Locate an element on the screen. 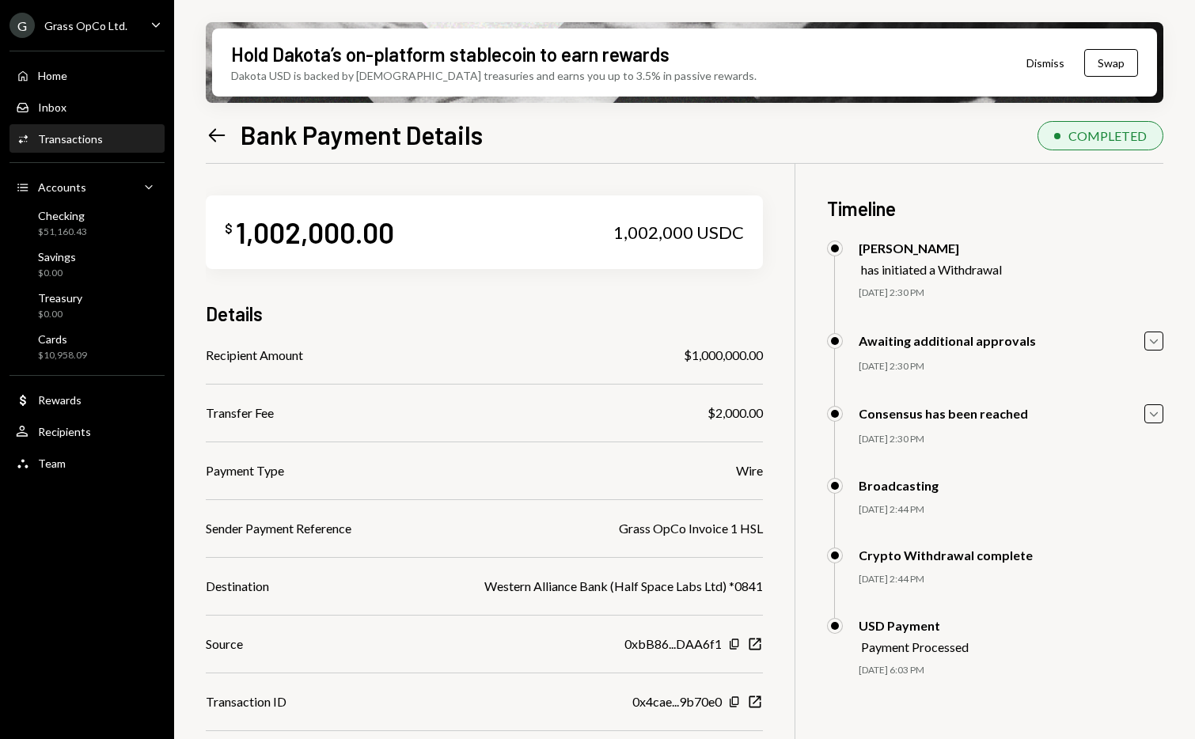  div: Source is located at coordinates (224, 644).